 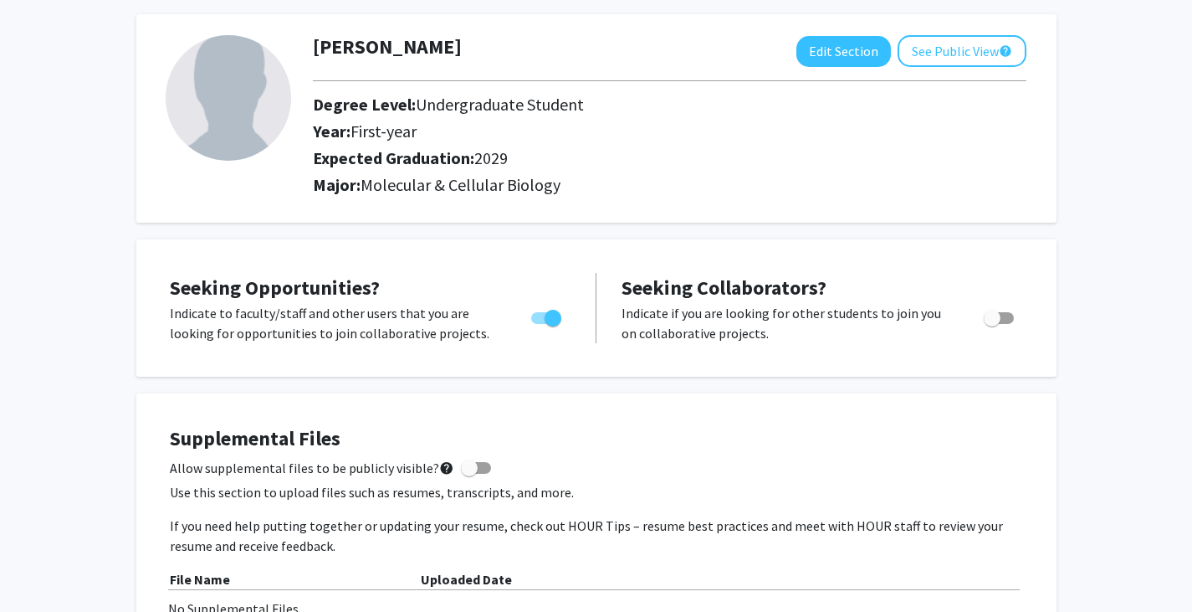 What do you see at coordinates (500, 104) in the screenshot?
I see `span: Undergraduate Student` at bounding box center [500, 104].